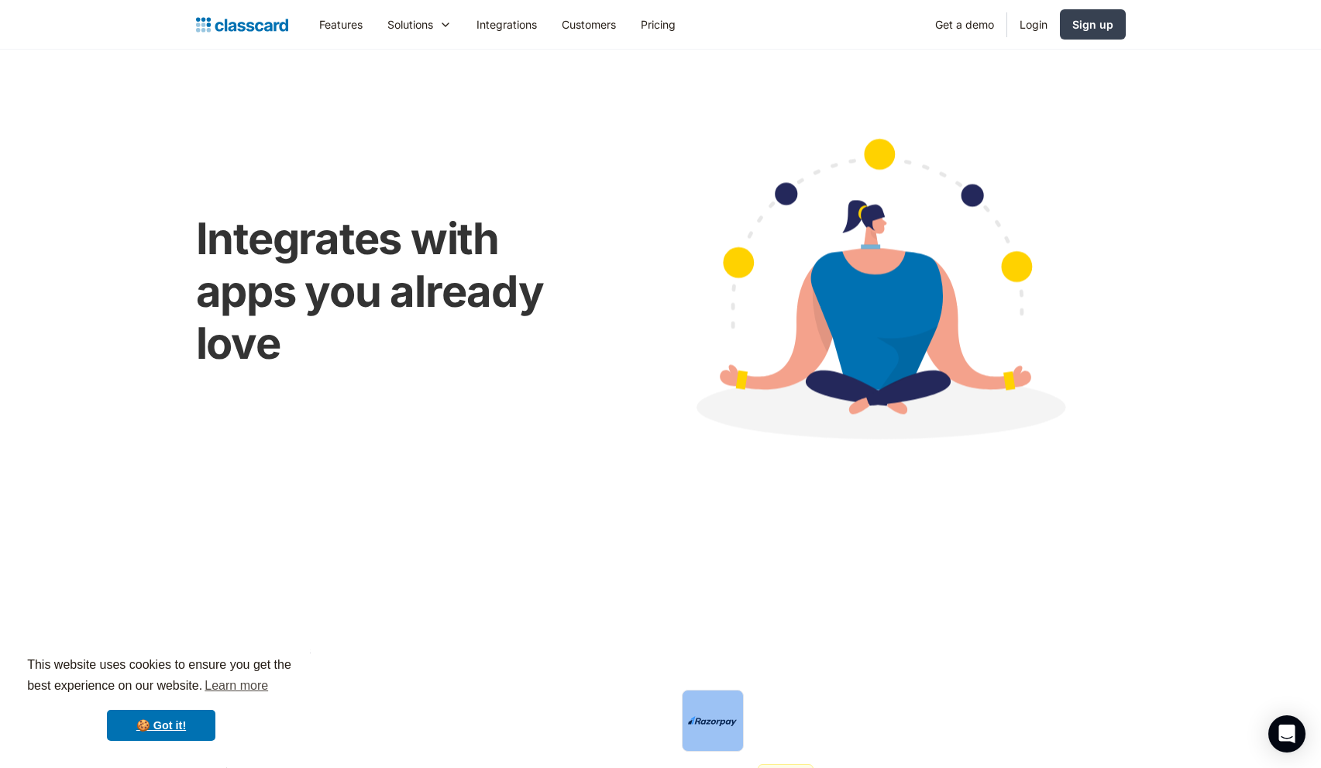  What do you see at coordinates (397, 291) in the screenshot?
I see `h1: Integrates with apps you already love` at bounding box center [397, 291].